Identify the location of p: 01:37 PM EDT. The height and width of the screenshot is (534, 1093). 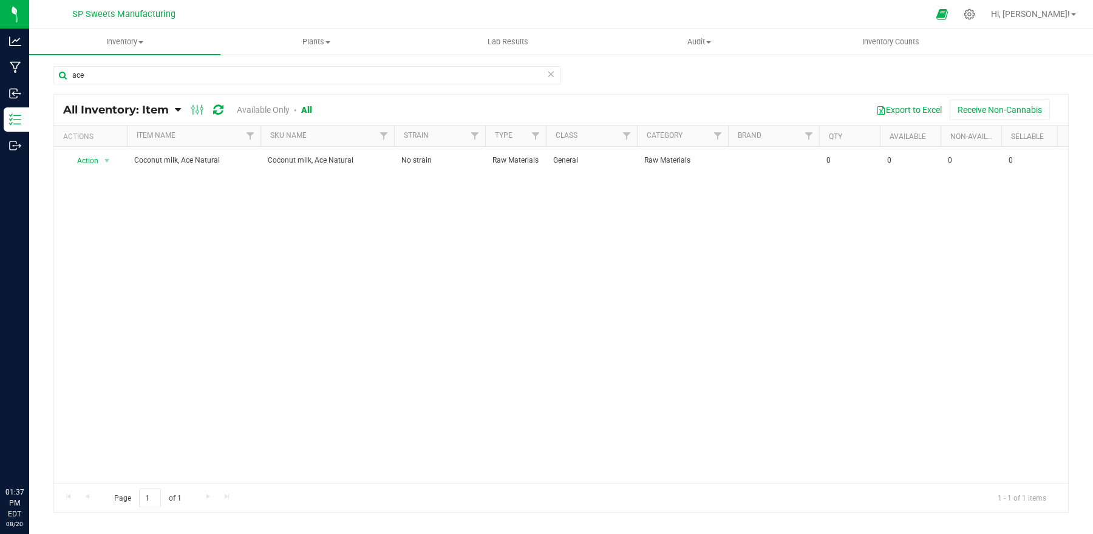
(15, 503).